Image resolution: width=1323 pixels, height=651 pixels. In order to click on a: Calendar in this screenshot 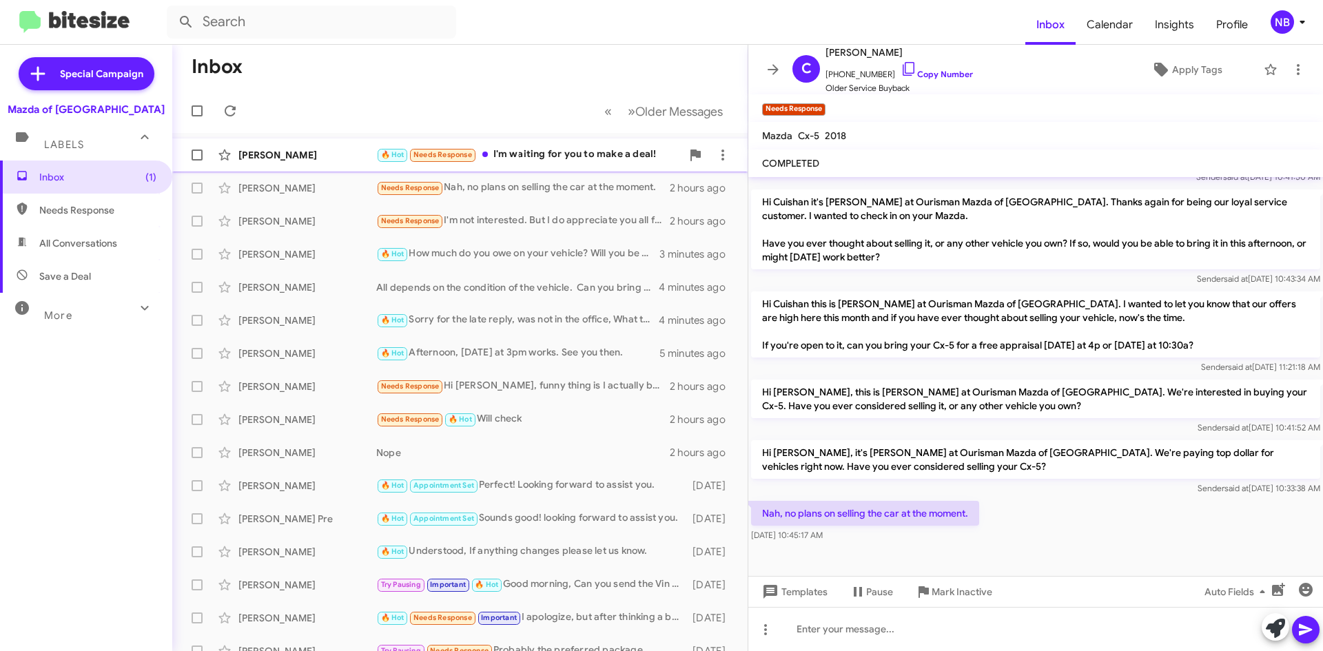, I will do `click(1109, 25)`.